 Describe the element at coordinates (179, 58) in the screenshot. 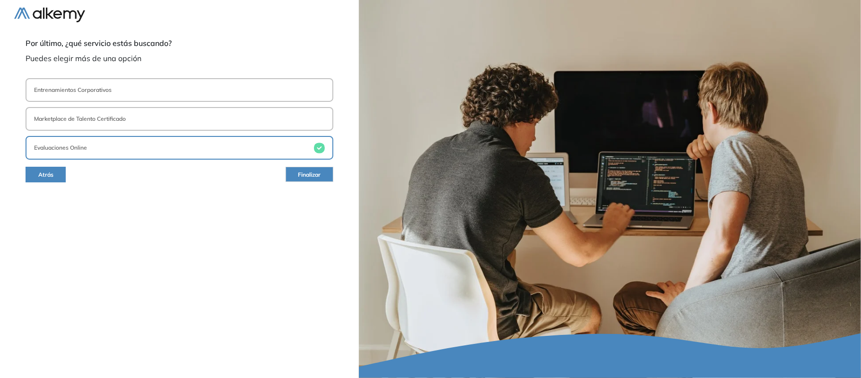

I see `span: Puedes elegir más de una opción` at that location.